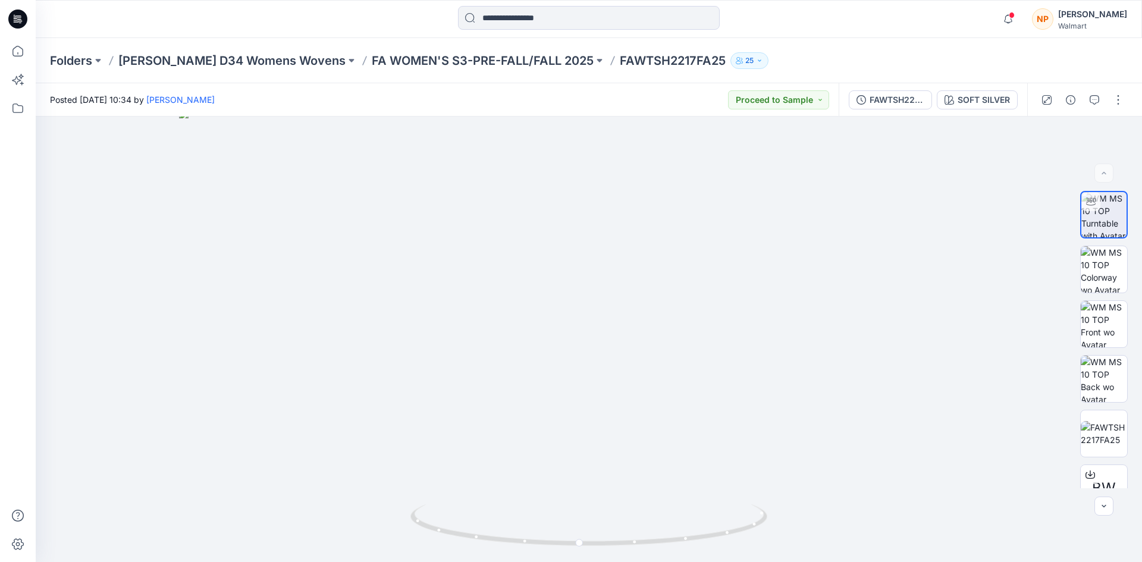 The height and width of the screenshot is (562, 1142). Describe the element at coordinates (984, 100) in the screenshot. I see `div: SOFT SILVER` at that location.